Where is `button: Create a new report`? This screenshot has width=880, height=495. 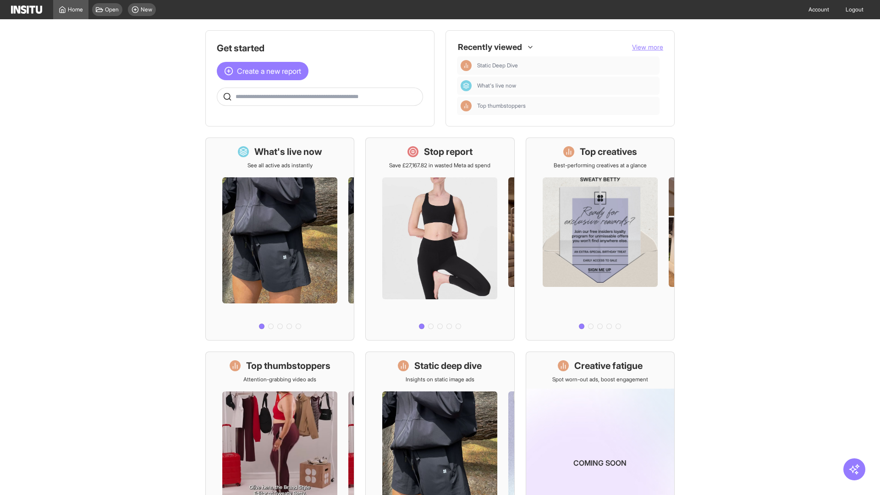
button: Create a new report is located at coordinates (263, 71).